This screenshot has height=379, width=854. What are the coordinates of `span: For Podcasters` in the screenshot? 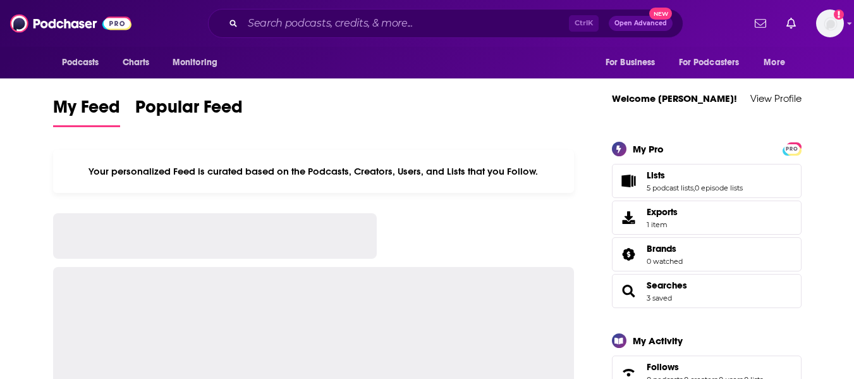 It's located at (709, 63).